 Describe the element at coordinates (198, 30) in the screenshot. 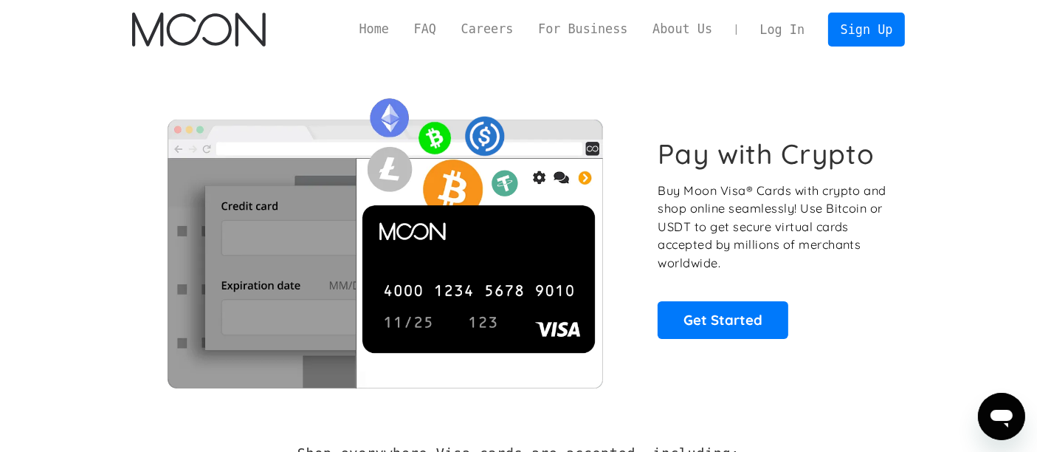

I see `img: Moon Logo` at that location.